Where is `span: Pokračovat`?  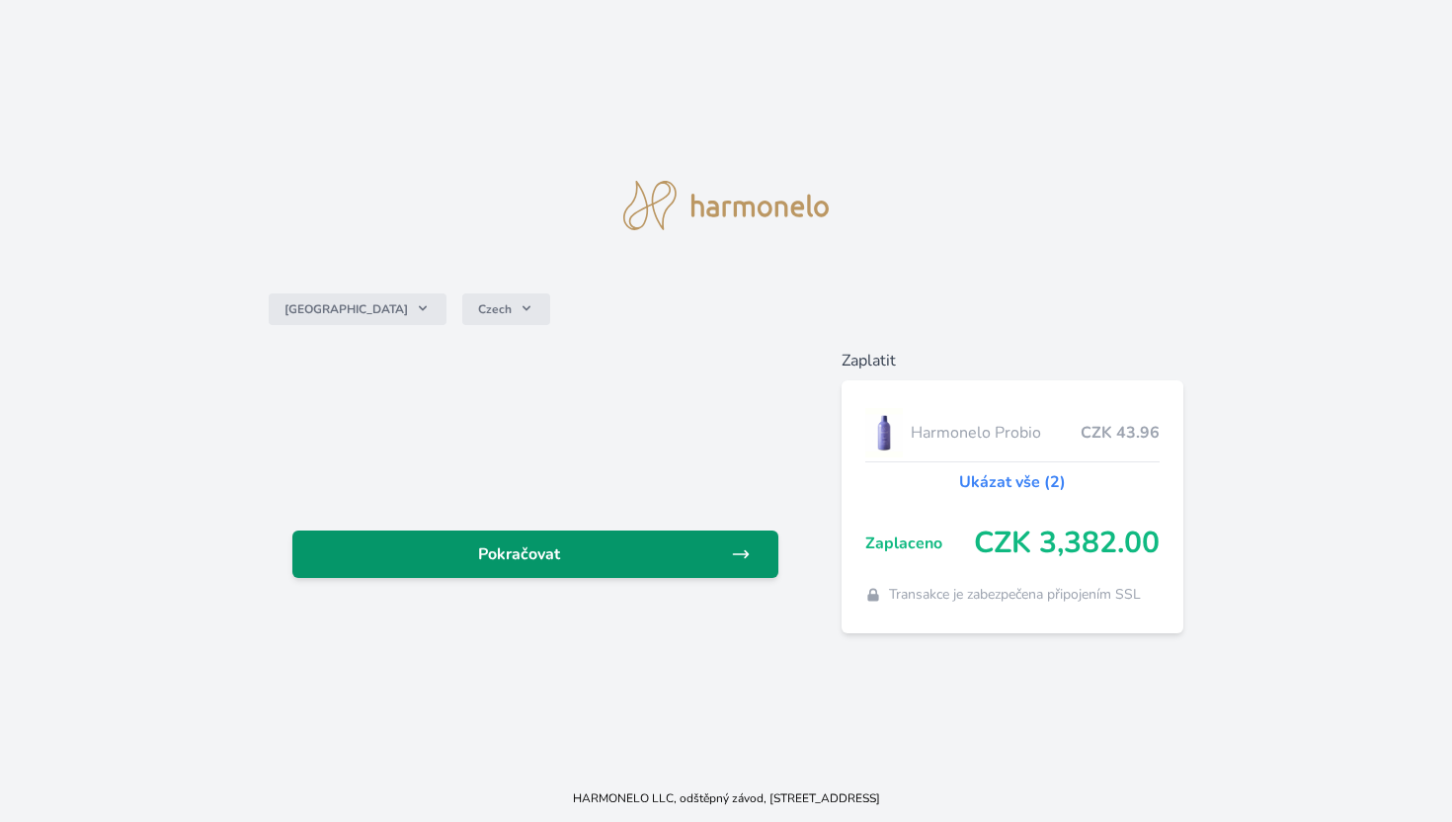
span: Pokračovat is located at coordinates (520, 554).